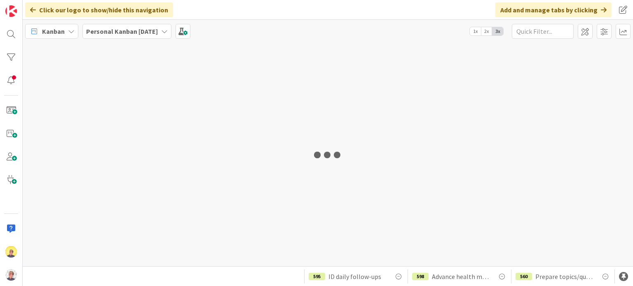  What do you see at coordinates (11, 252) in the screenshot?
I see `img: JW` at bounding box center [11, 252].